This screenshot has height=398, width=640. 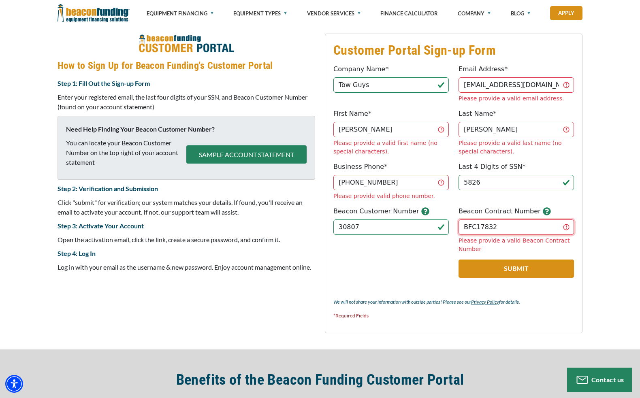 What do you see at coordinates (600, 380) in the screenshot?
I see `button: Contact us` at bounding box center [600, 380].